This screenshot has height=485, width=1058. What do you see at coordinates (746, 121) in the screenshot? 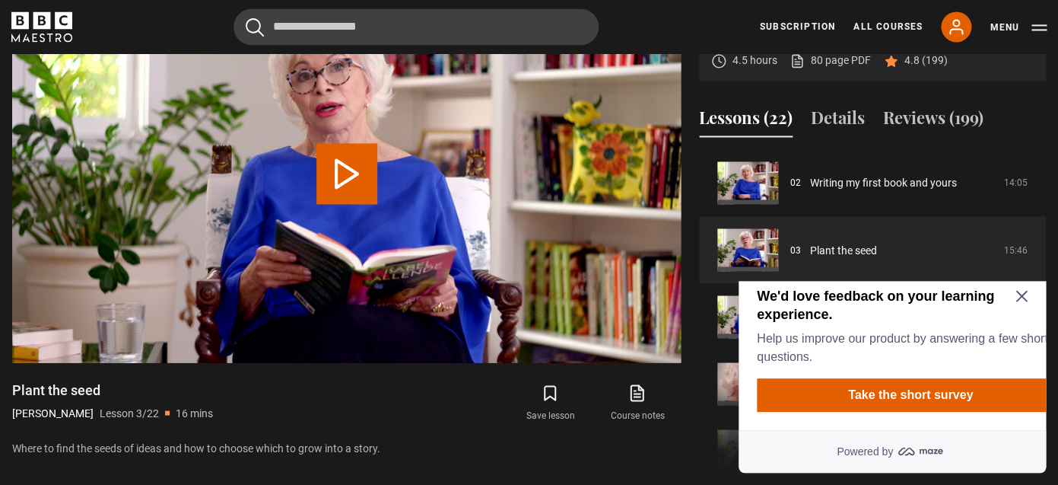
I see `button: Lessons (22)` at bounding box center [746, 121].